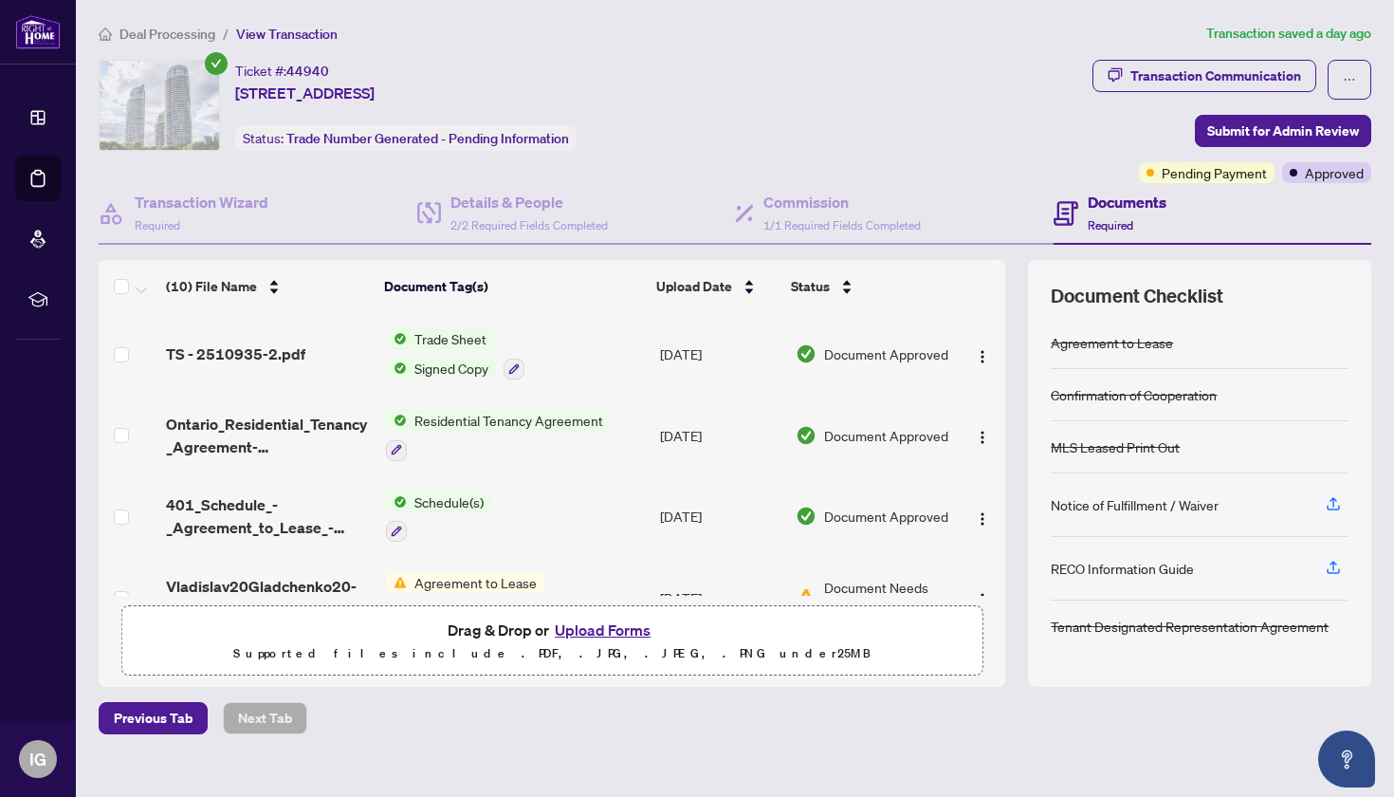 The width and height of the screenshot is (1394, 797). What do you see at coordinates (235, 354) in the screenshot?
I see `span: TS - 2510935-2.pdf` at bounding box center [235, 354].